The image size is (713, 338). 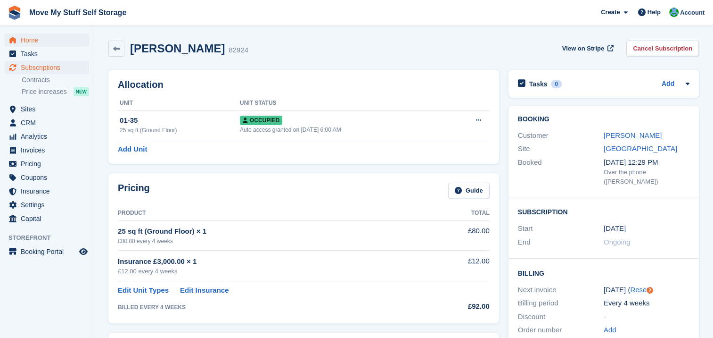 I want to click on th: Product, so click(x=273, y=213).